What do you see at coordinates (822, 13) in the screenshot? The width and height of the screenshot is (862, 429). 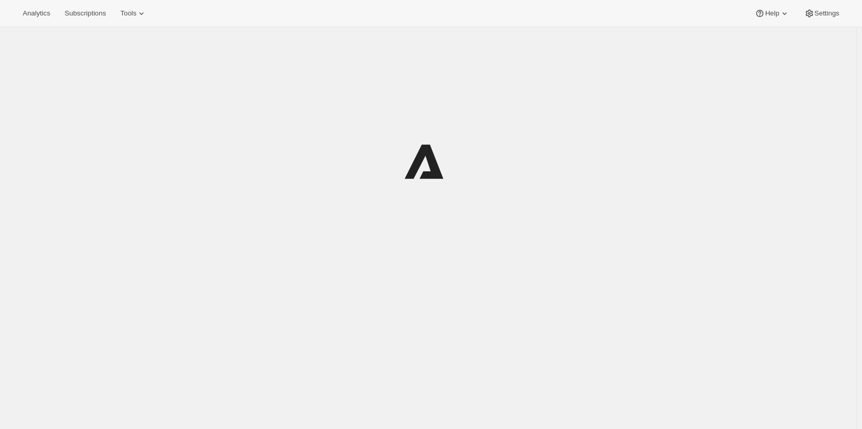 I see `button: Settings` at bounding box center [822, 13].